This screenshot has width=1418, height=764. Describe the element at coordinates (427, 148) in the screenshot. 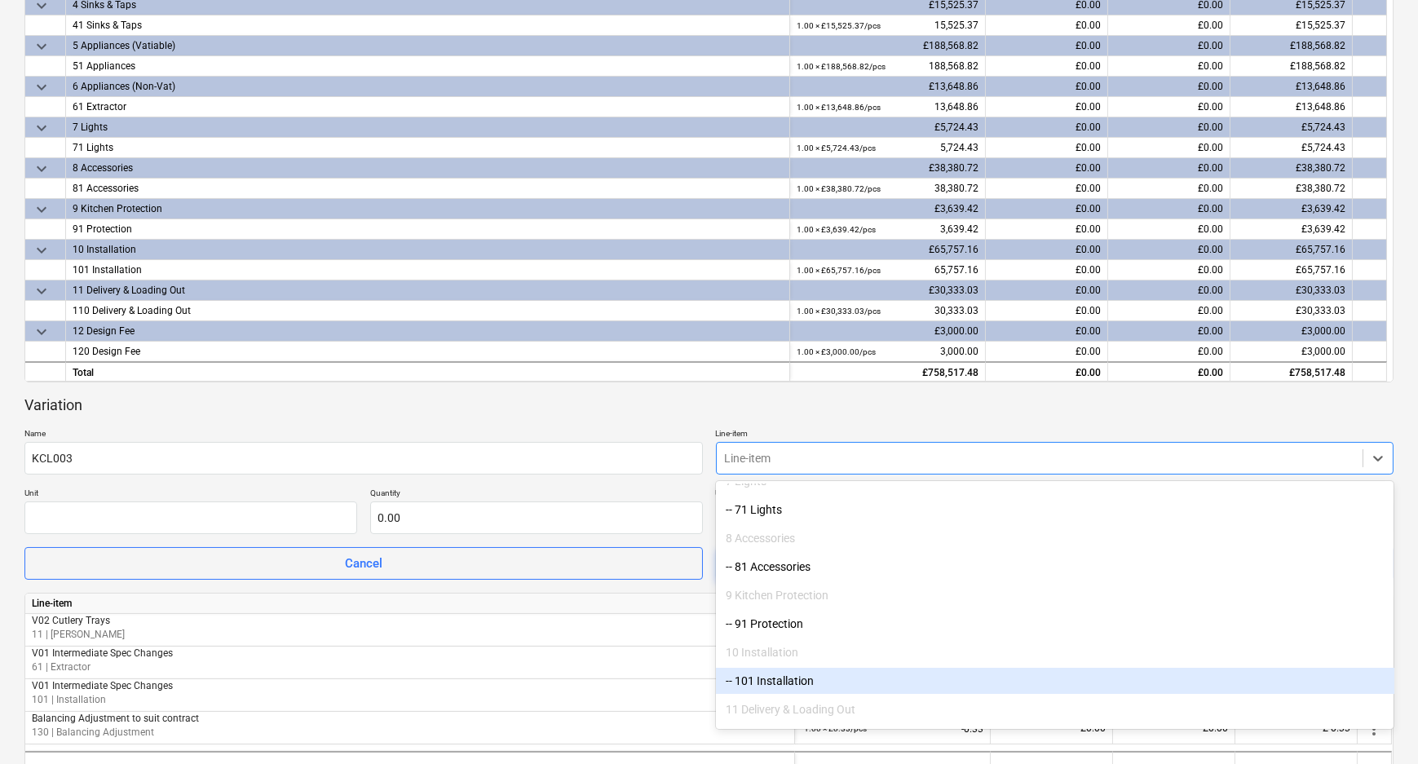

I see `div: 71 Lights` at that location.